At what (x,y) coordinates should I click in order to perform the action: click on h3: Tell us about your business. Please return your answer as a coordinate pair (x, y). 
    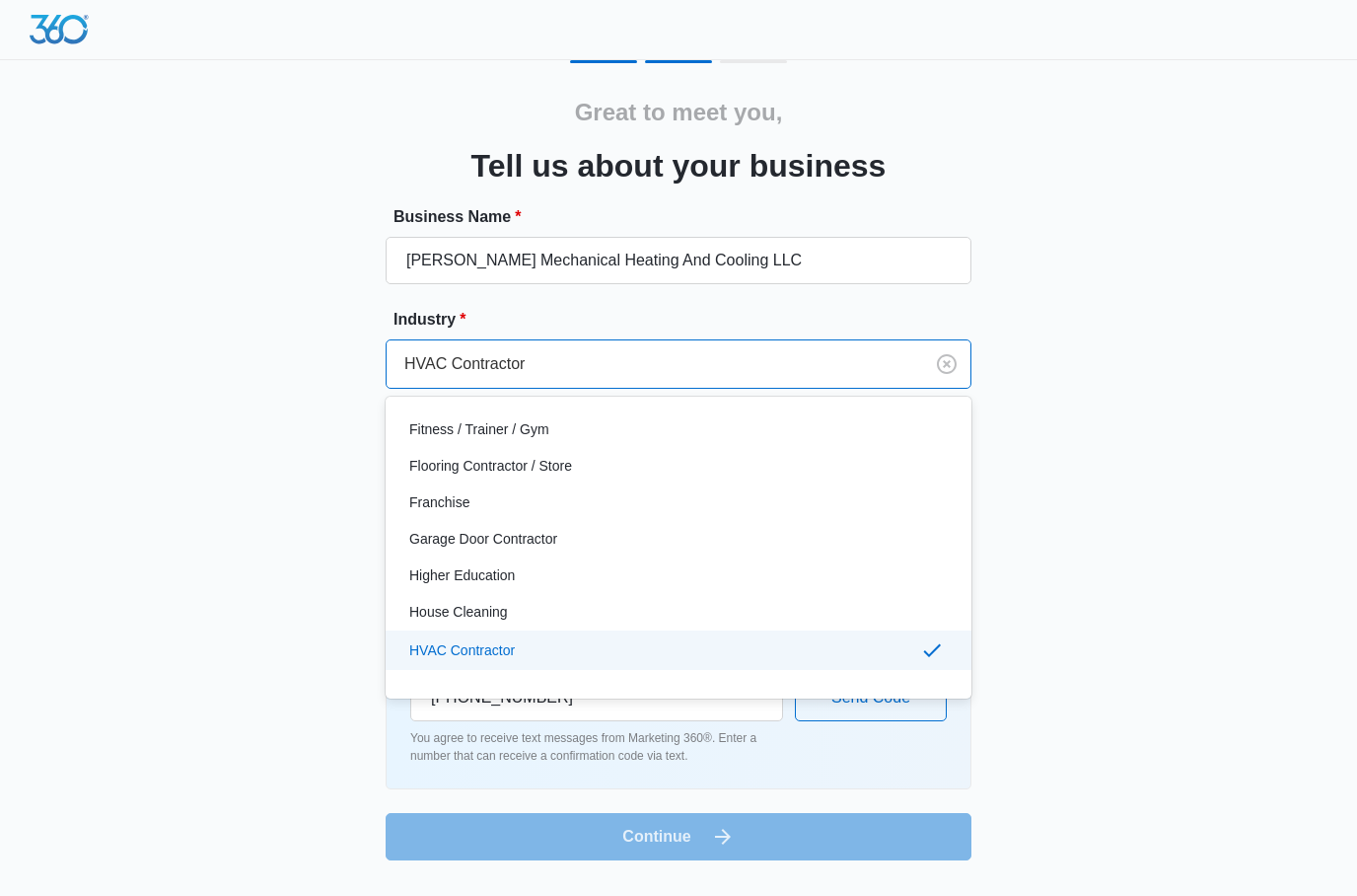
    Looking at the image, I should click on (679, 165).